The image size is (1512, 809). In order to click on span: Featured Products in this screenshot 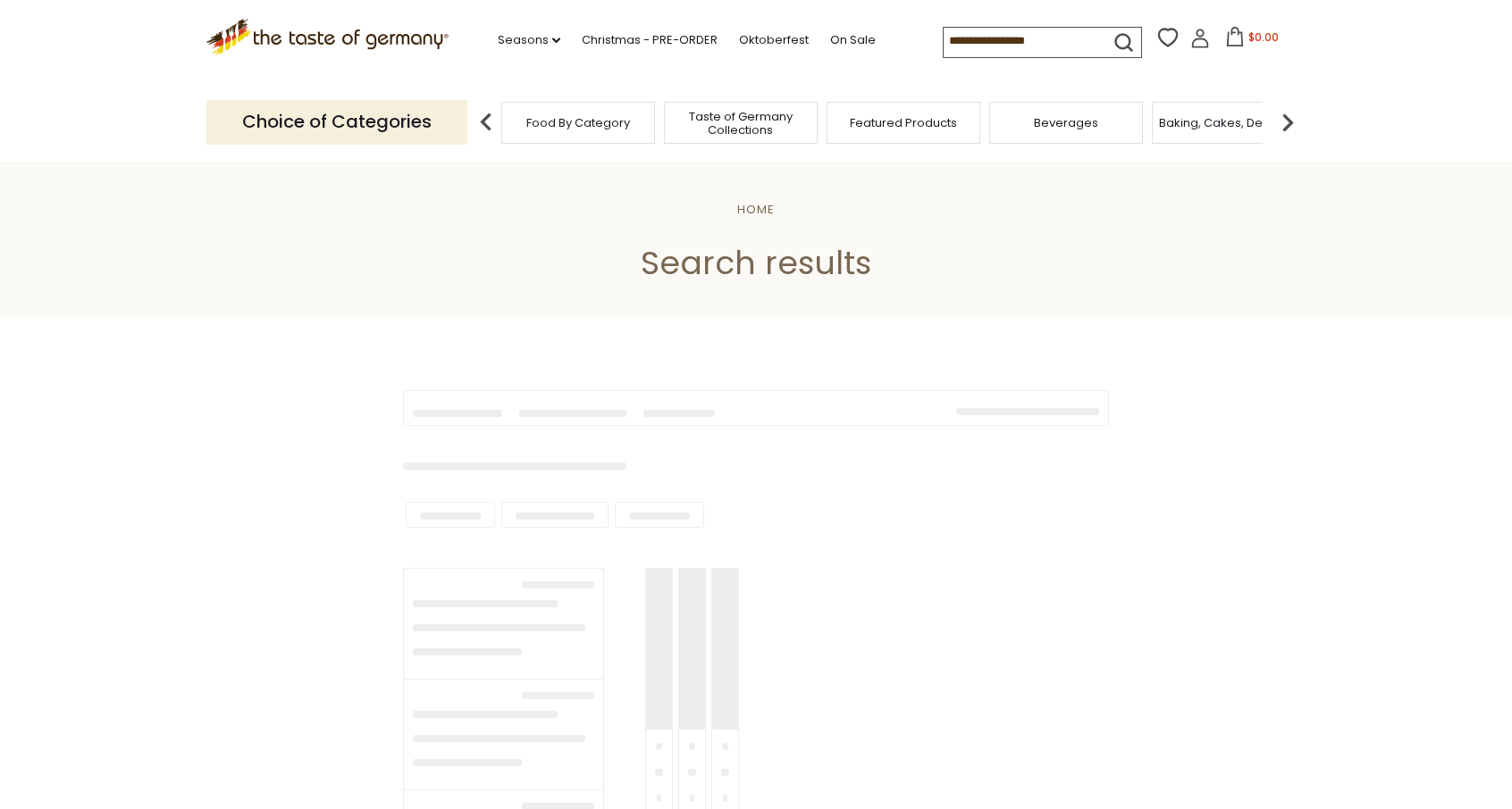, I will do `click(903, 122)`.